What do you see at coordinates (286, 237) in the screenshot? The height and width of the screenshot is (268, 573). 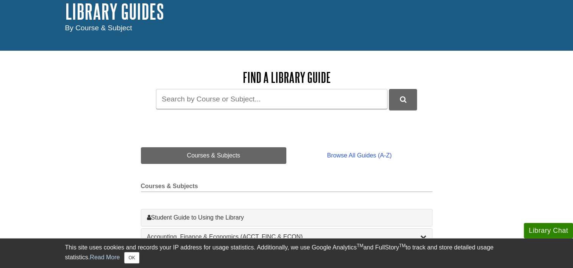 I see `div: Accounting, Finance & Economics (ACCT, FINC & ECON)` at bounding box center [286, 237].